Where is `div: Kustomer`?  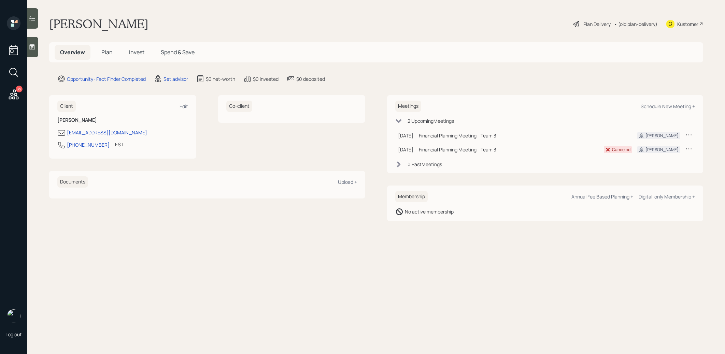
div: Kustomer is located at coordinates (688, 24).